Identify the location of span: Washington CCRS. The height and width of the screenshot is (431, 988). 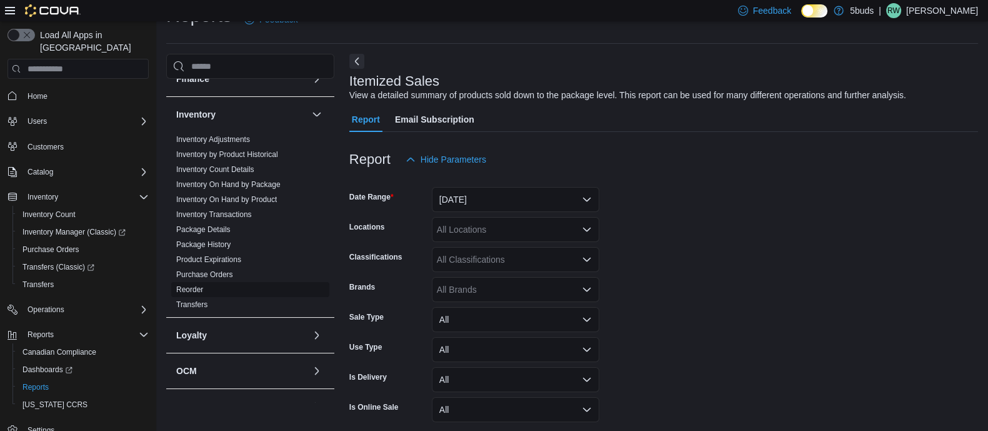
(83, 404).